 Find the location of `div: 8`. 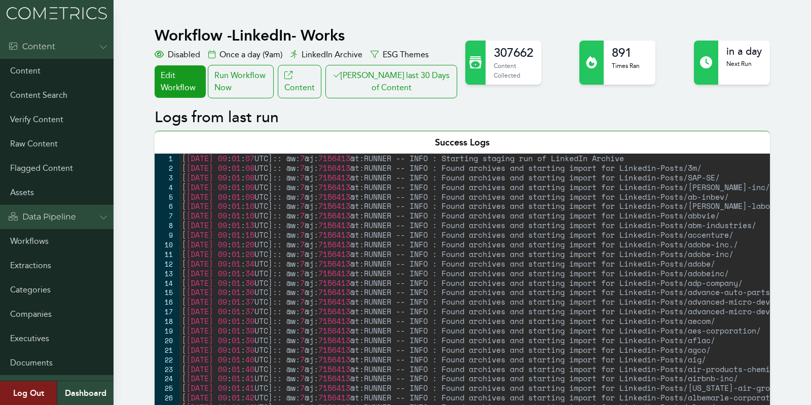

div: 8 is located at coordinates (167, 225).